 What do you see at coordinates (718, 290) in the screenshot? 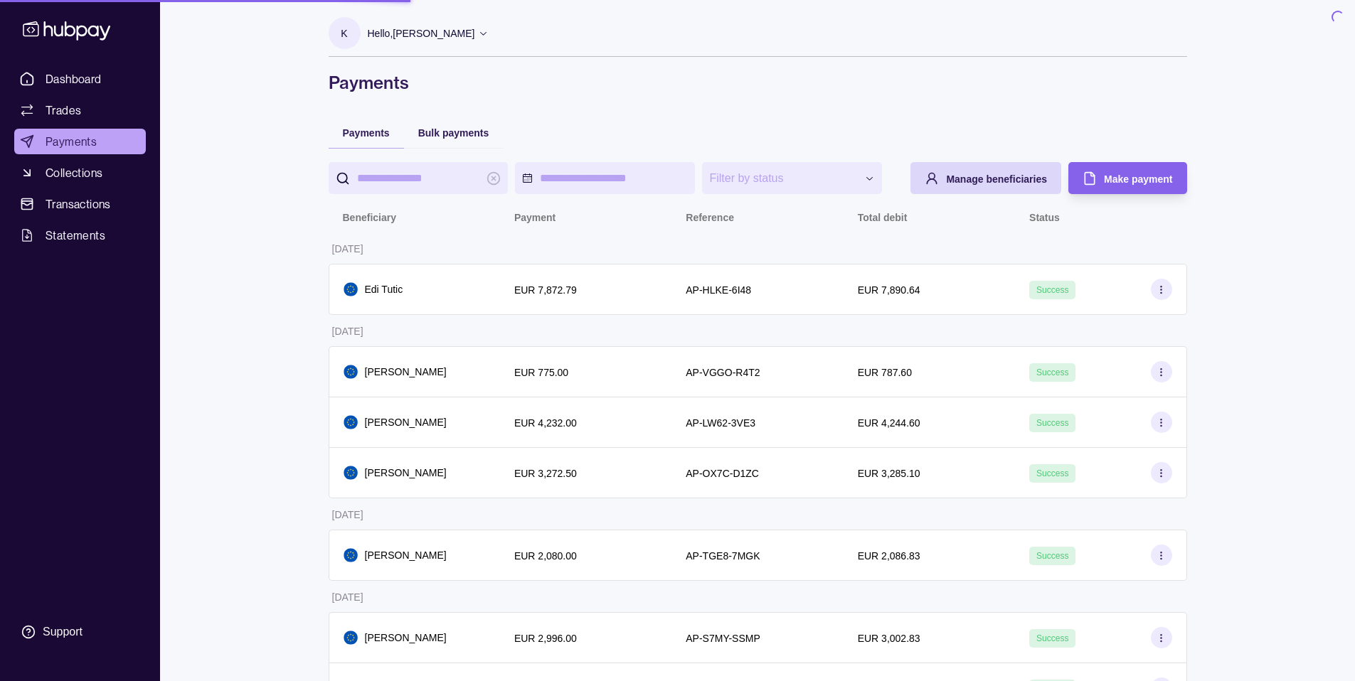
I see `p: AP-HLKE-6I48` at bounding box center [718, 290].